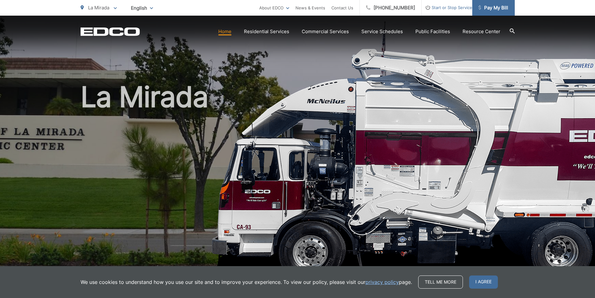 The image size is (595, 298). What do you see at coordinates (382, 282) in the screenshot?
I see `a: privacy policy` at bounding box center [382, 282].